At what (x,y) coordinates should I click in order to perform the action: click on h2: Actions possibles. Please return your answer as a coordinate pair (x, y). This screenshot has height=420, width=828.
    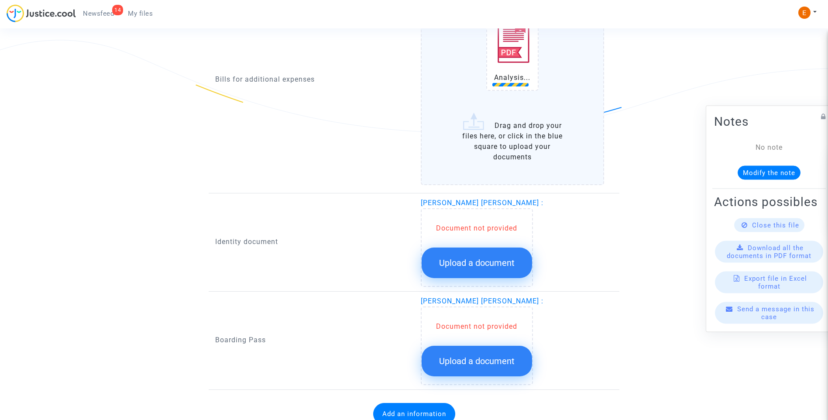
    Looking at the image, I should click on (769, 202).